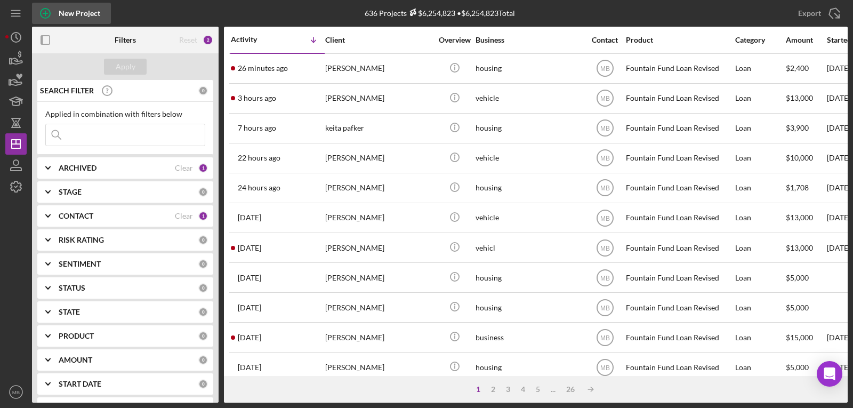  I want to click on time: 2025-08-25 19:53, so click(249, 367).